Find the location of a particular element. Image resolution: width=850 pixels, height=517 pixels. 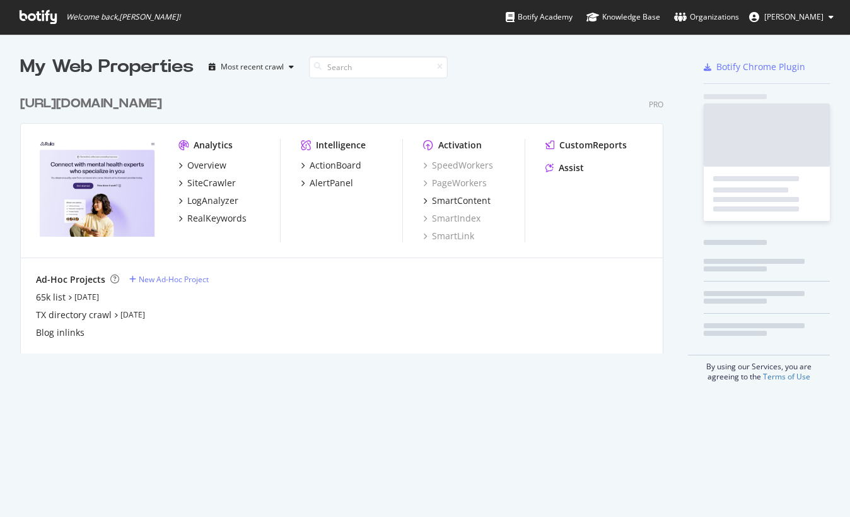

div: RealKeywords is located at coordinates (217, 218).